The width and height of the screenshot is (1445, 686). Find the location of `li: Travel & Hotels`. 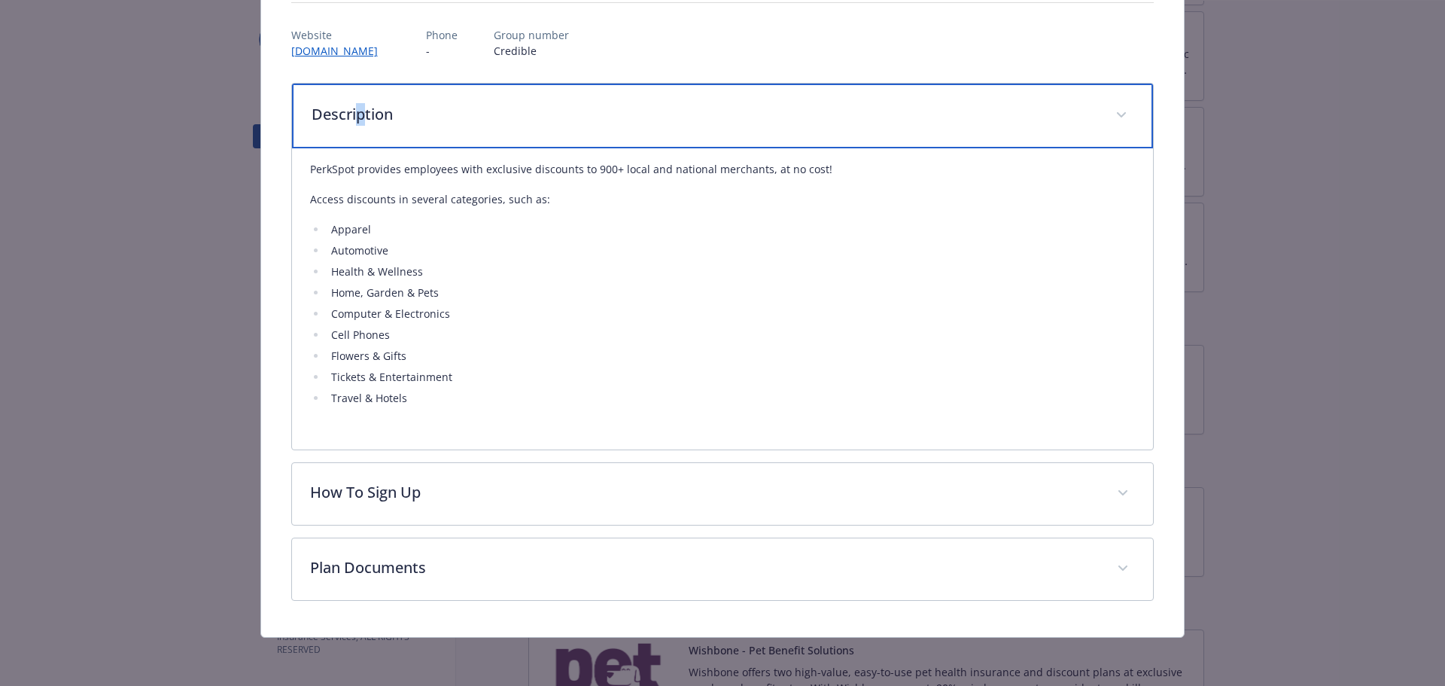

li: Travel & Hotels is located at coordinates (731, 398).